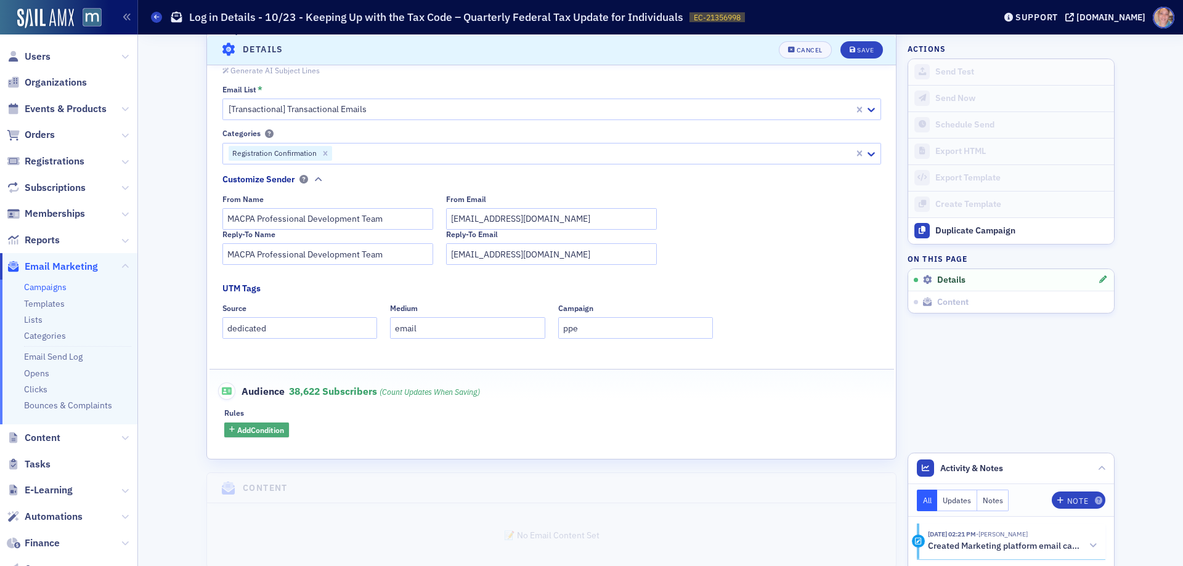  I want to click on a: Templates, so click(44, 304).